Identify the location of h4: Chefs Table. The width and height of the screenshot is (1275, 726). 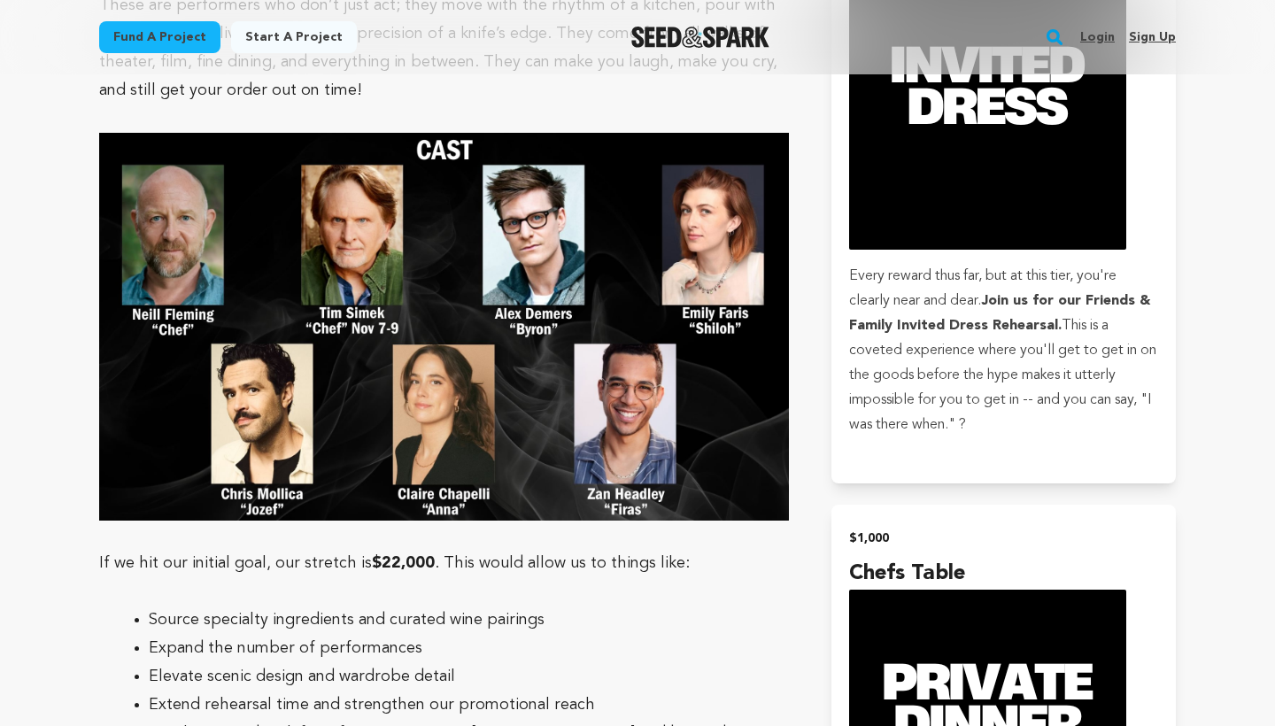
(1003, 574).